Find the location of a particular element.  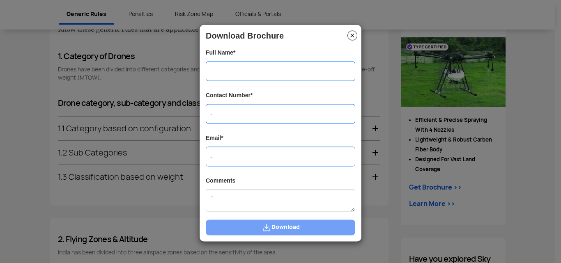

label: Comments is located at coordinates (221, 180).